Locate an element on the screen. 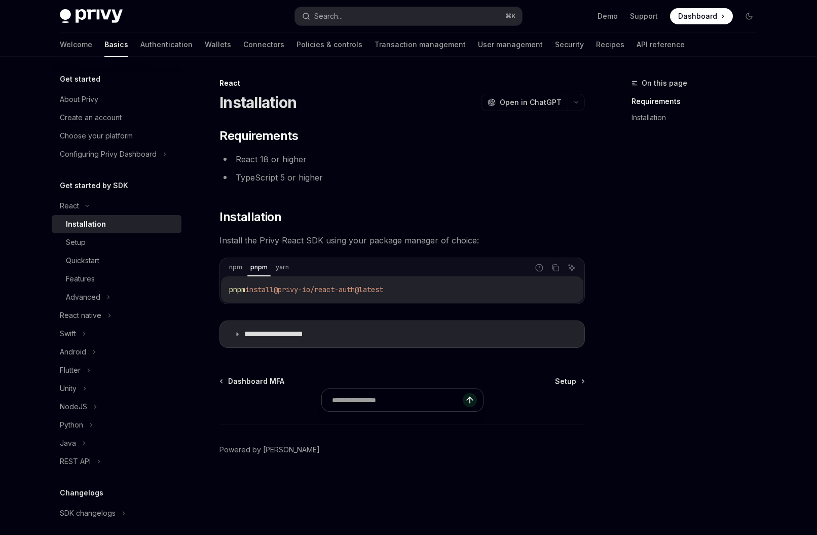  span: Dashboard MFA is located at coordinates (256, 381).